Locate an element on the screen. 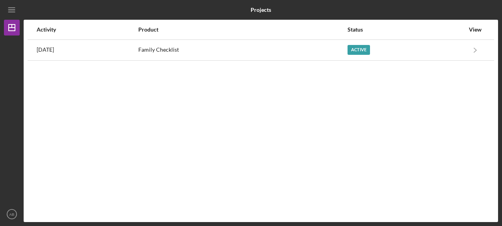 The image size is (502, 226). text: AB is located at coordinates (12, 214).